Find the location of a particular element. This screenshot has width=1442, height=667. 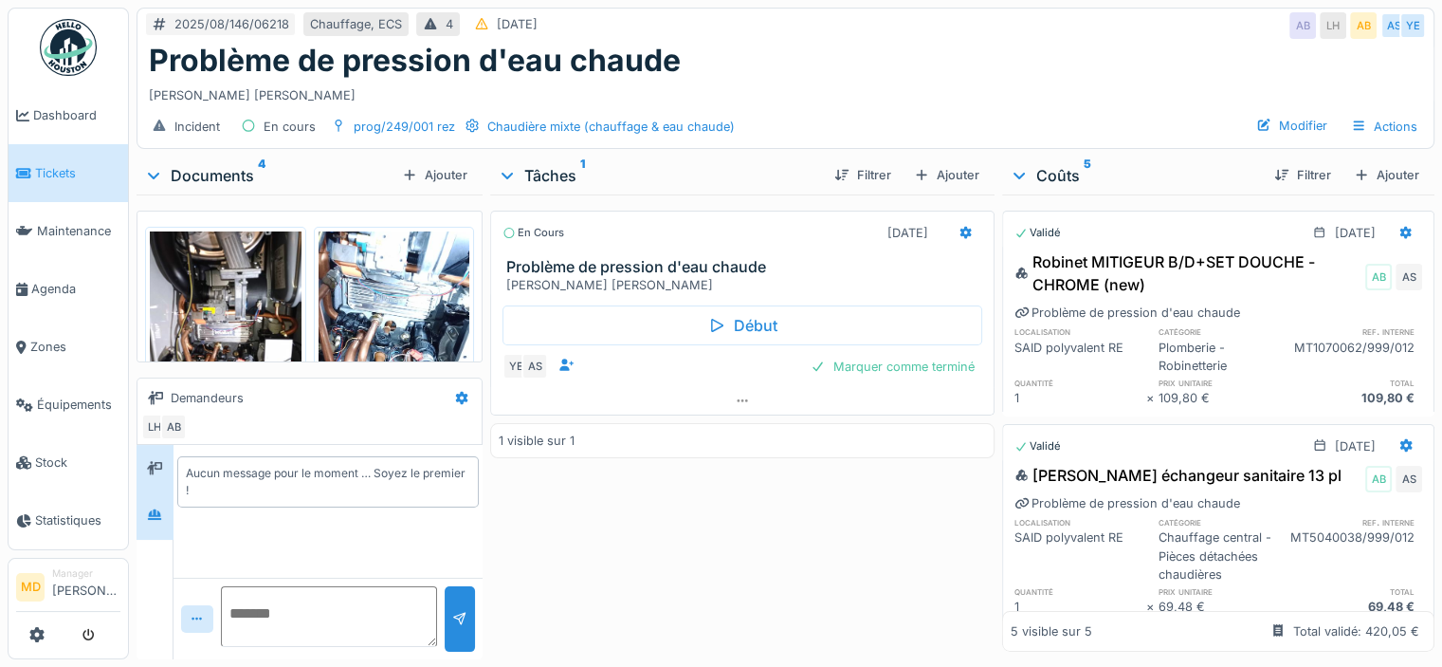

div: Aucun message pour le moment … Soyez le premier ! is located at coordinates (328, 482).